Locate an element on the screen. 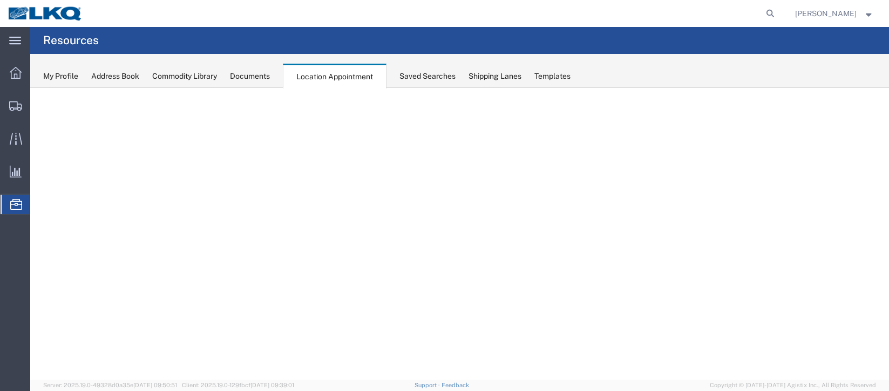  div: Shipping Lanes is located at coordinates (495, 76).